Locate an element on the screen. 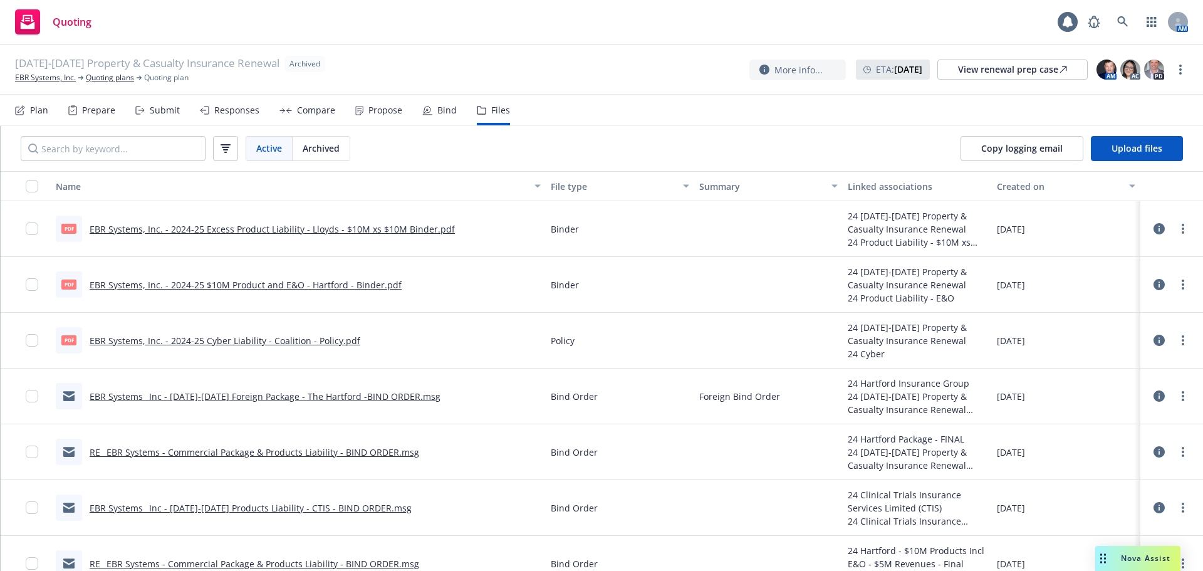 The width and height of the screenshot is (1203, 571). input: Select all is located at coordinates (32, 186).